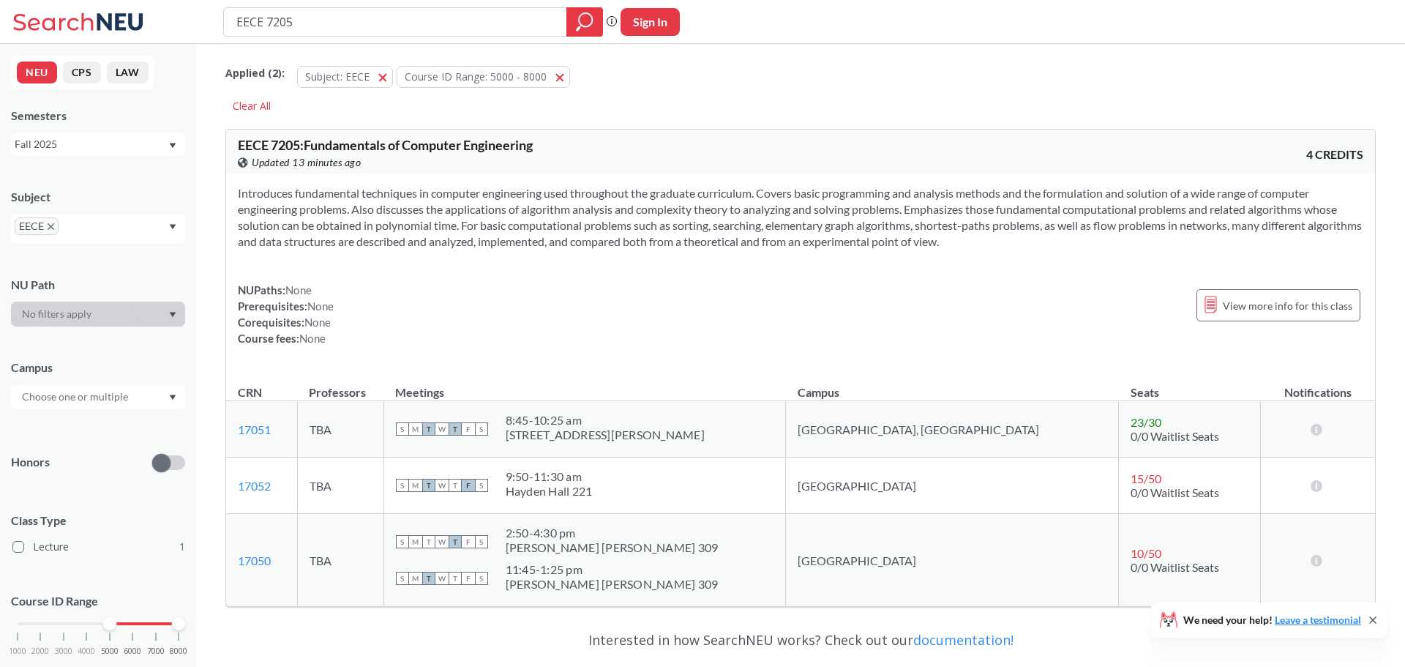  What do you see at coordinates (476, 76) in the screenshot?
I see `span: Course ID Range: 5000 - 8000` at bounding box center [476, 76].